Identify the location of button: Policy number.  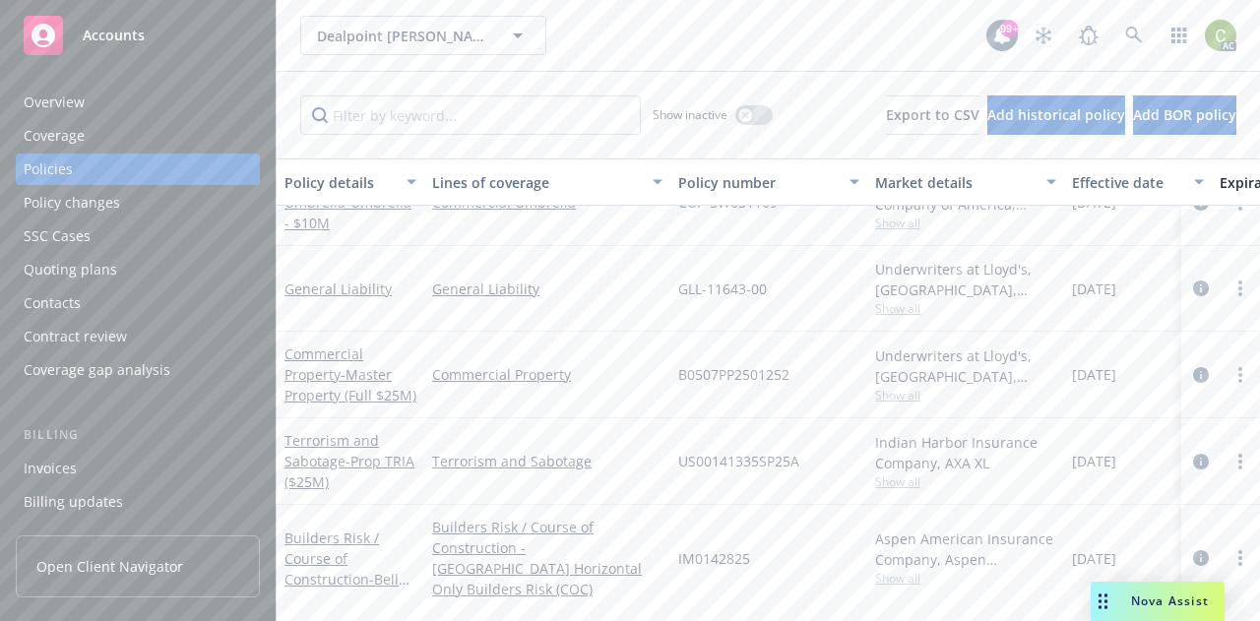
(769, 182).